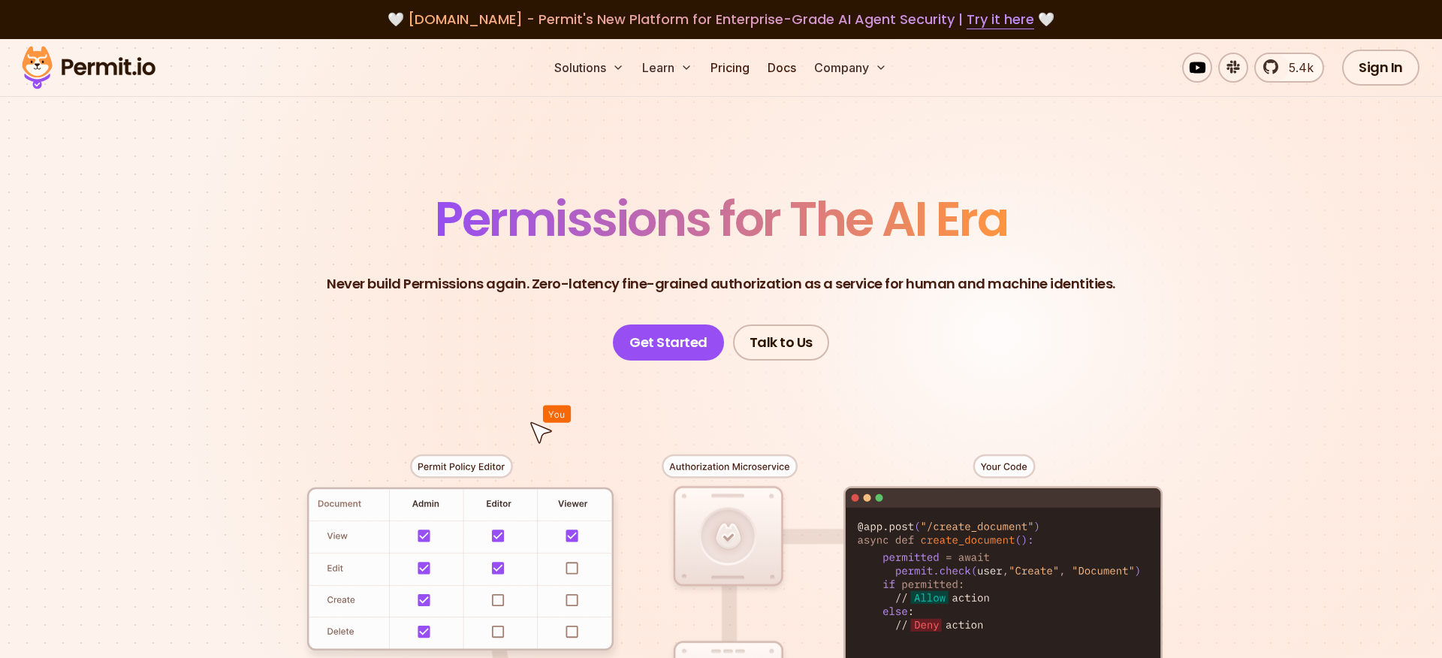 This screenshot has width=1442, height=658. Describe the element at coordinates (667, 68) in the screenshot. I see `button: Learn` at that location.